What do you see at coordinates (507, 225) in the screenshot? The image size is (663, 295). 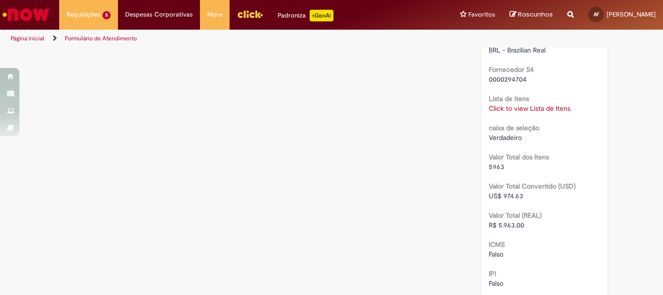 I see `span: R$ 5.963,00` at bounding box center [507, 225].